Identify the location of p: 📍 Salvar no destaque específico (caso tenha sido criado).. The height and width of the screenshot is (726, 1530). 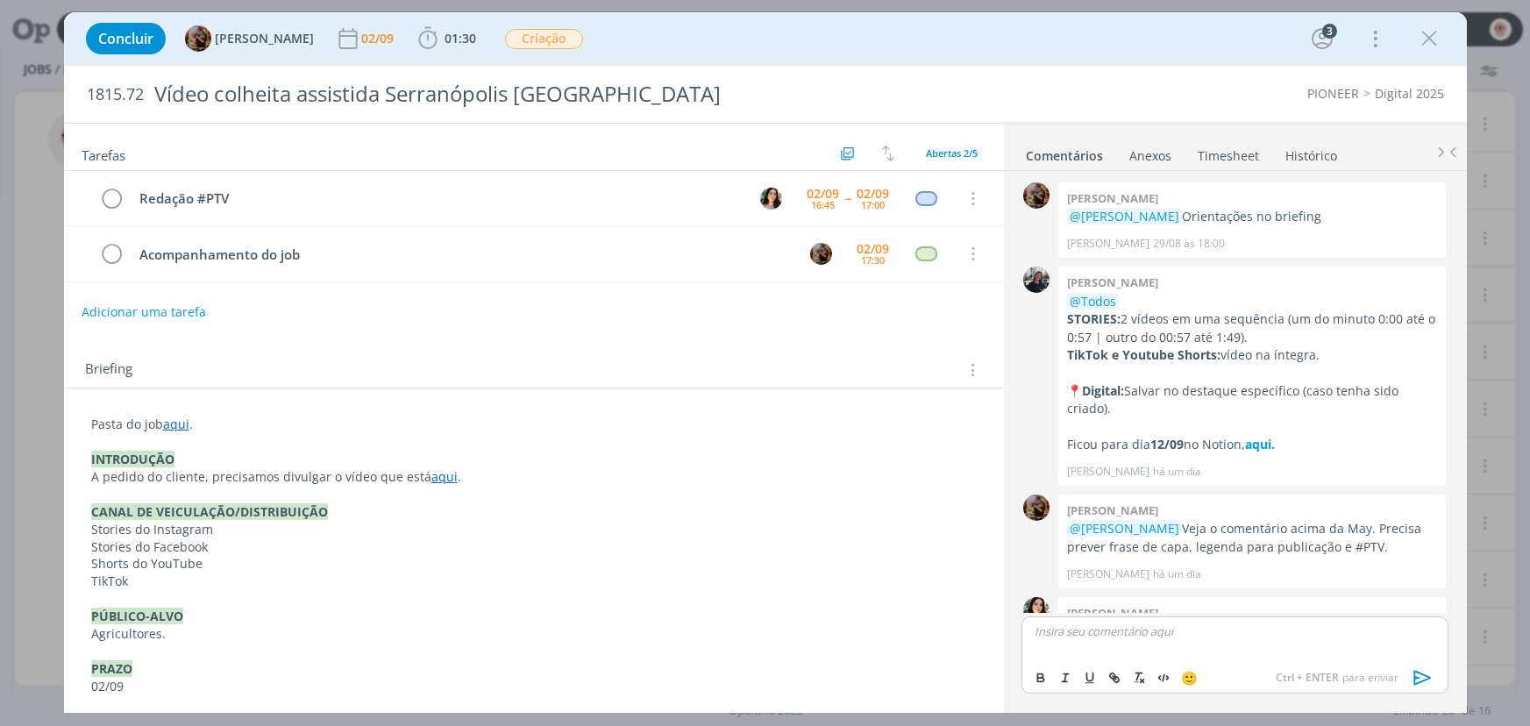
(1252, 400).